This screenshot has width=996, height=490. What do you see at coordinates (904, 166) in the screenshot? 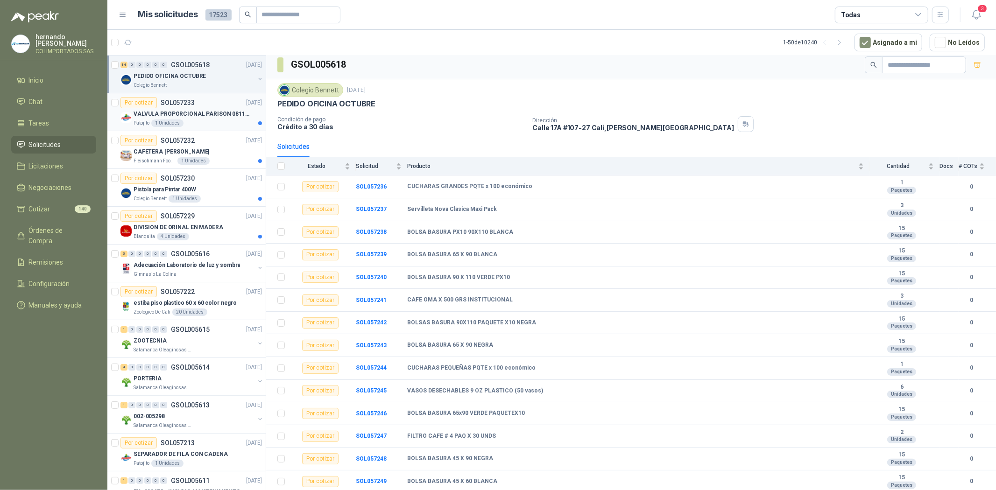
I see `th: Cantidad` at bounding box center [904, 166].